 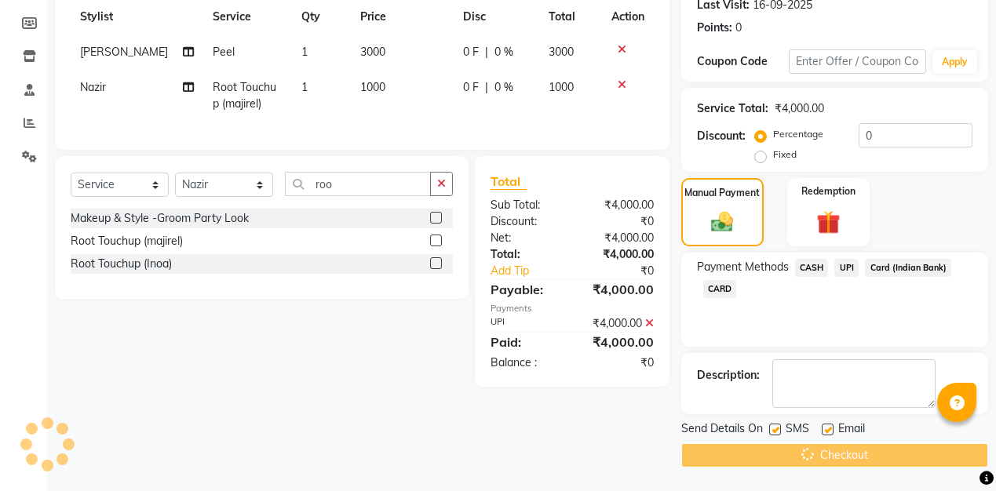 What do you see at coordinates (785, 155) in the screenshot?
I see `label: Fixed` at bounding box center [785, 155].